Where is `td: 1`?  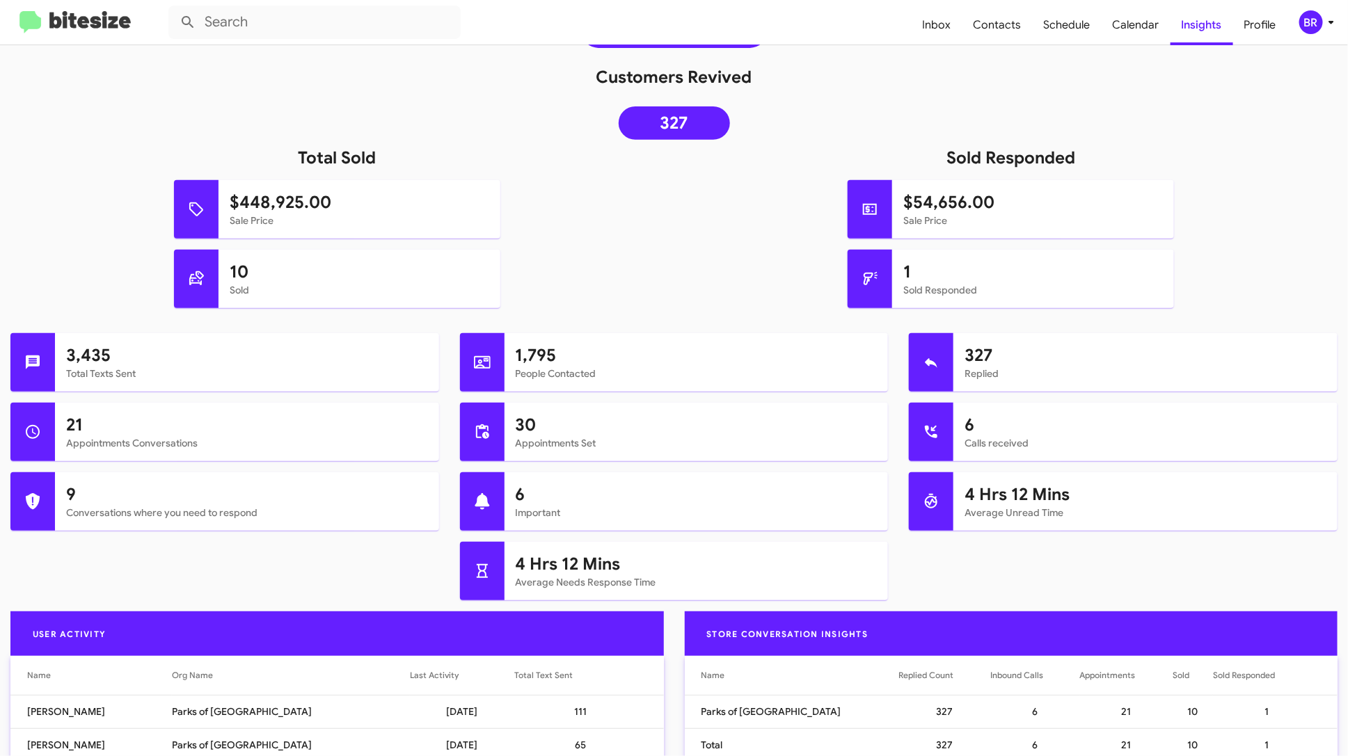 td: 1 is located at coordinates (1275, 712).